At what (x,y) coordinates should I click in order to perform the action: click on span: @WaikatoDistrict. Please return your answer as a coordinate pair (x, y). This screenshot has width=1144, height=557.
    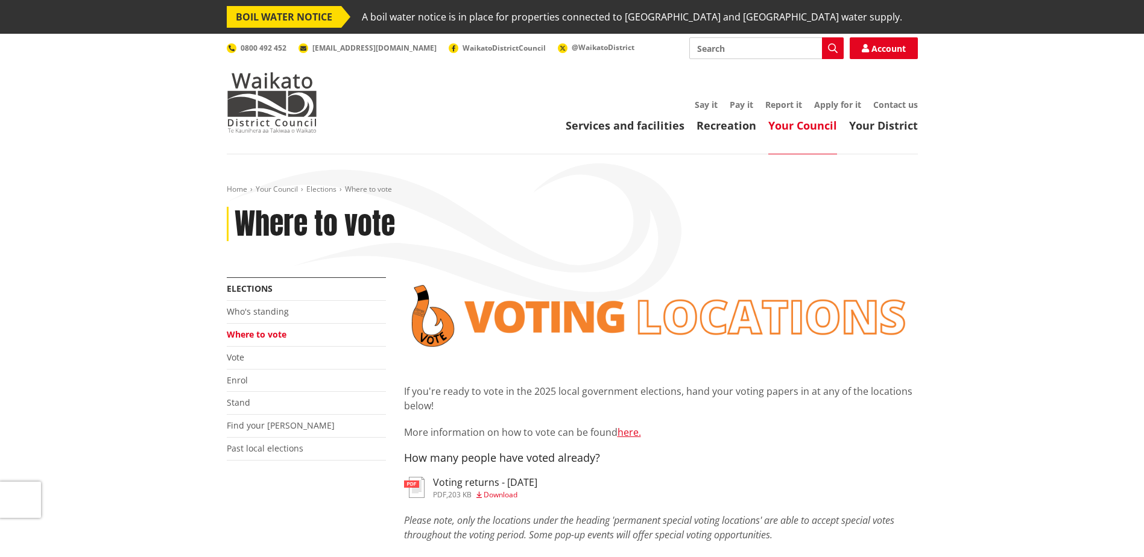
    Looking at the image, I should click on (603, 47).